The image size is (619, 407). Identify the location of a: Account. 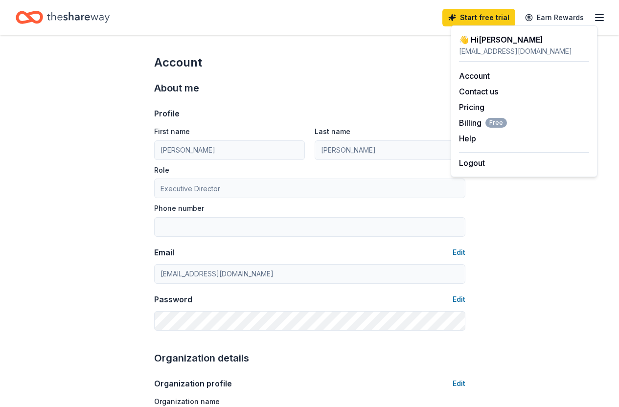
(474, 76).